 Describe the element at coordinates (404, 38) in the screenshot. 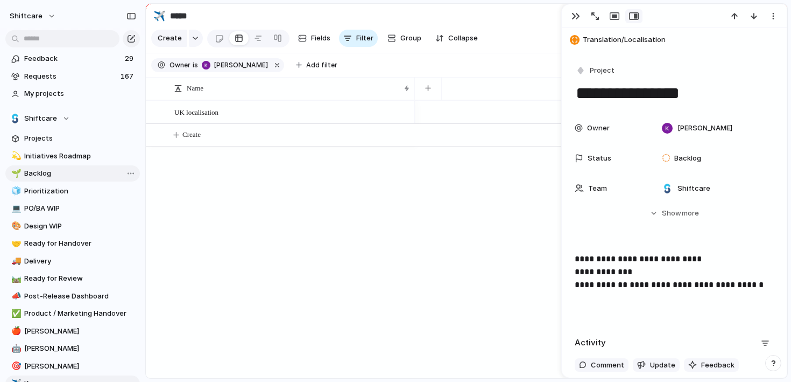

I see `button: Group` at that location.